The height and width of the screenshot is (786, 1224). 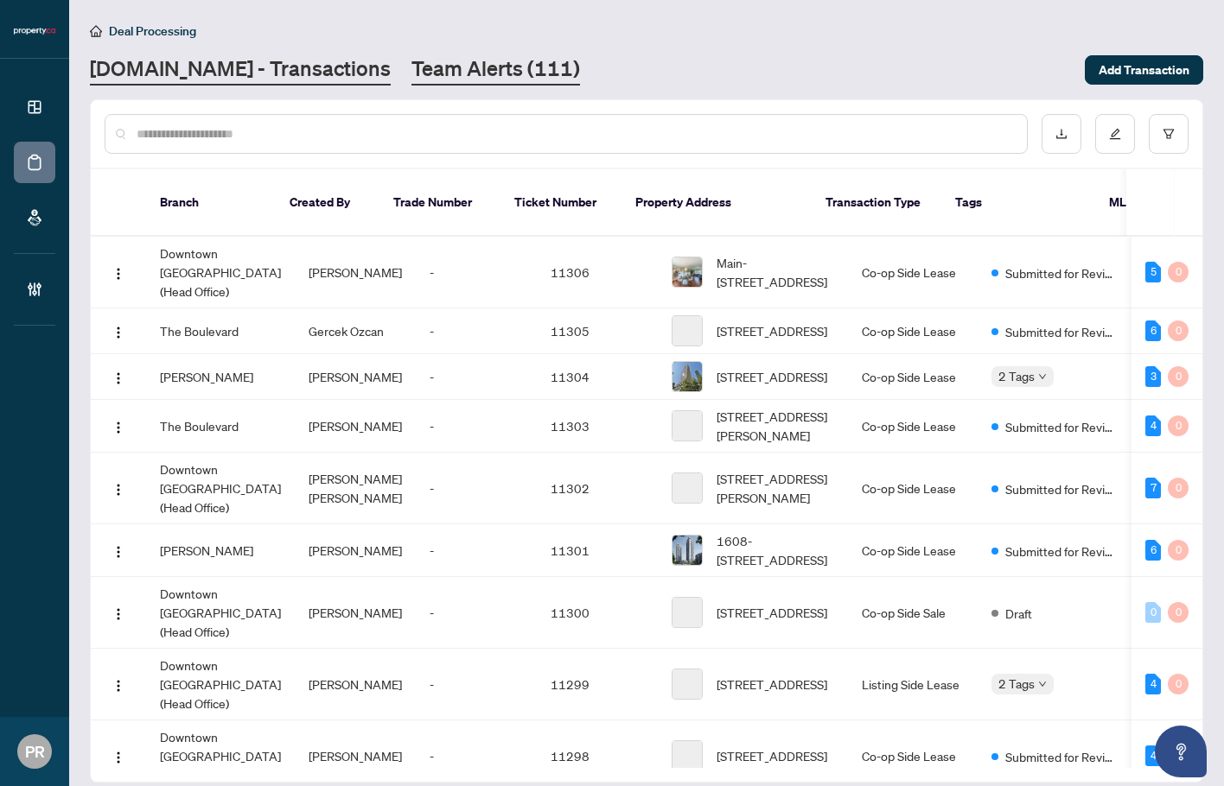 I want to click on span: PR, so click(x=35, y=752).